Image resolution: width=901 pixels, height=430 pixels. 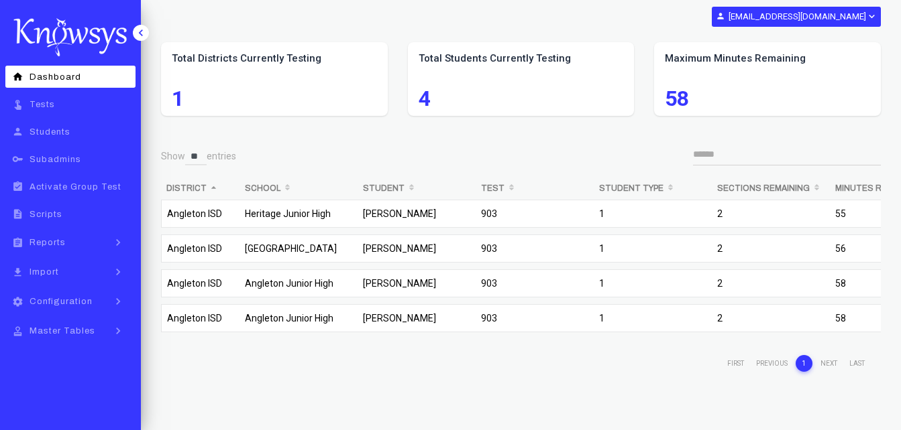 I want to click on select: Showentries, so click(x=196, y=156).